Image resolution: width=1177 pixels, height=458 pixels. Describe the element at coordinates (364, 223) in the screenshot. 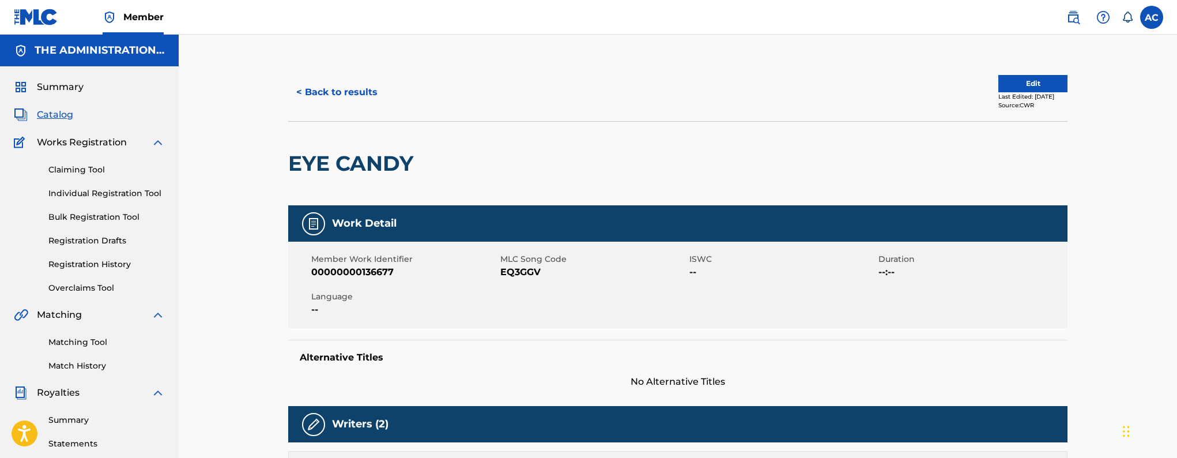

I see `h5: Work Detail` at that location.